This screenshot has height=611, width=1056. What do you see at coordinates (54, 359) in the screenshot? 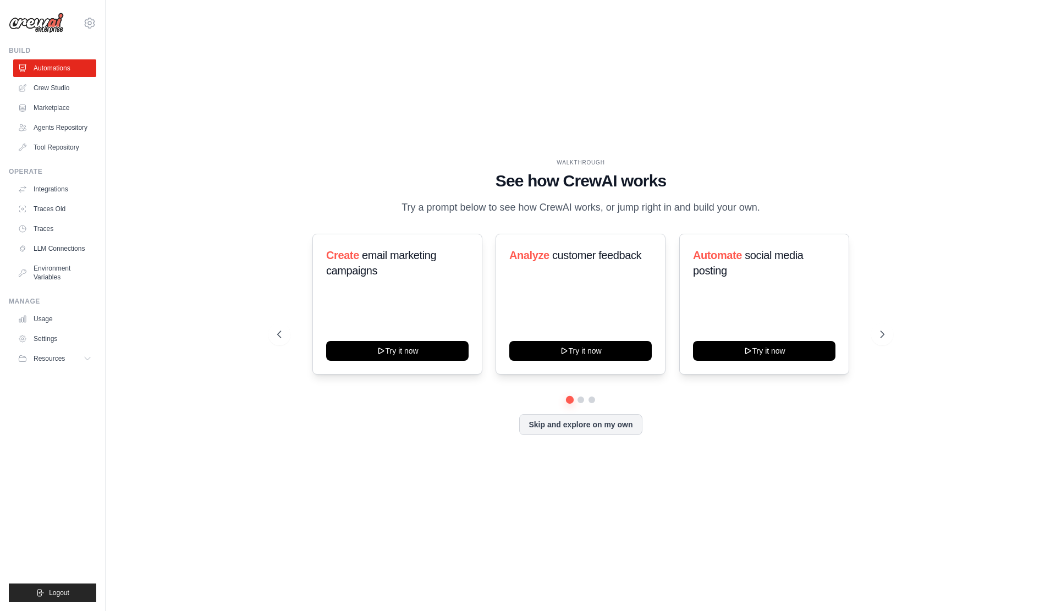
I see `button: Resources` at bounding box center [54, 359].